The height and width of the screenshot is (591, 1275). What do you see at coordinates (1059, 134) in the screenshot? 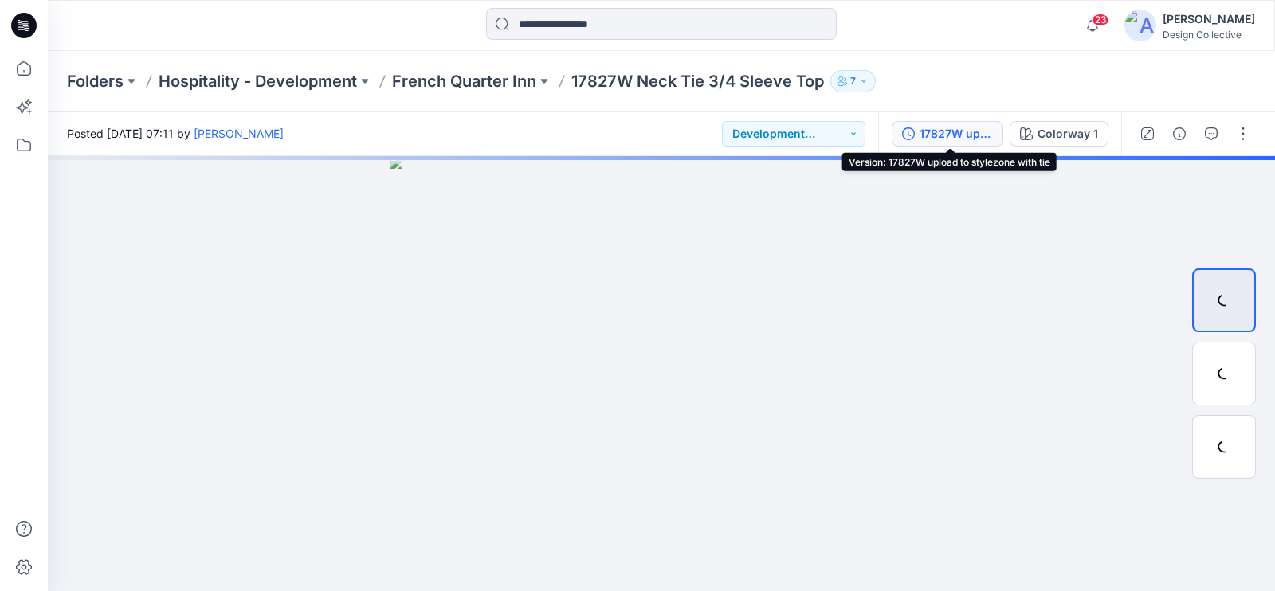
I see `button: Colorway 1` at bounding box center [1059, 134].